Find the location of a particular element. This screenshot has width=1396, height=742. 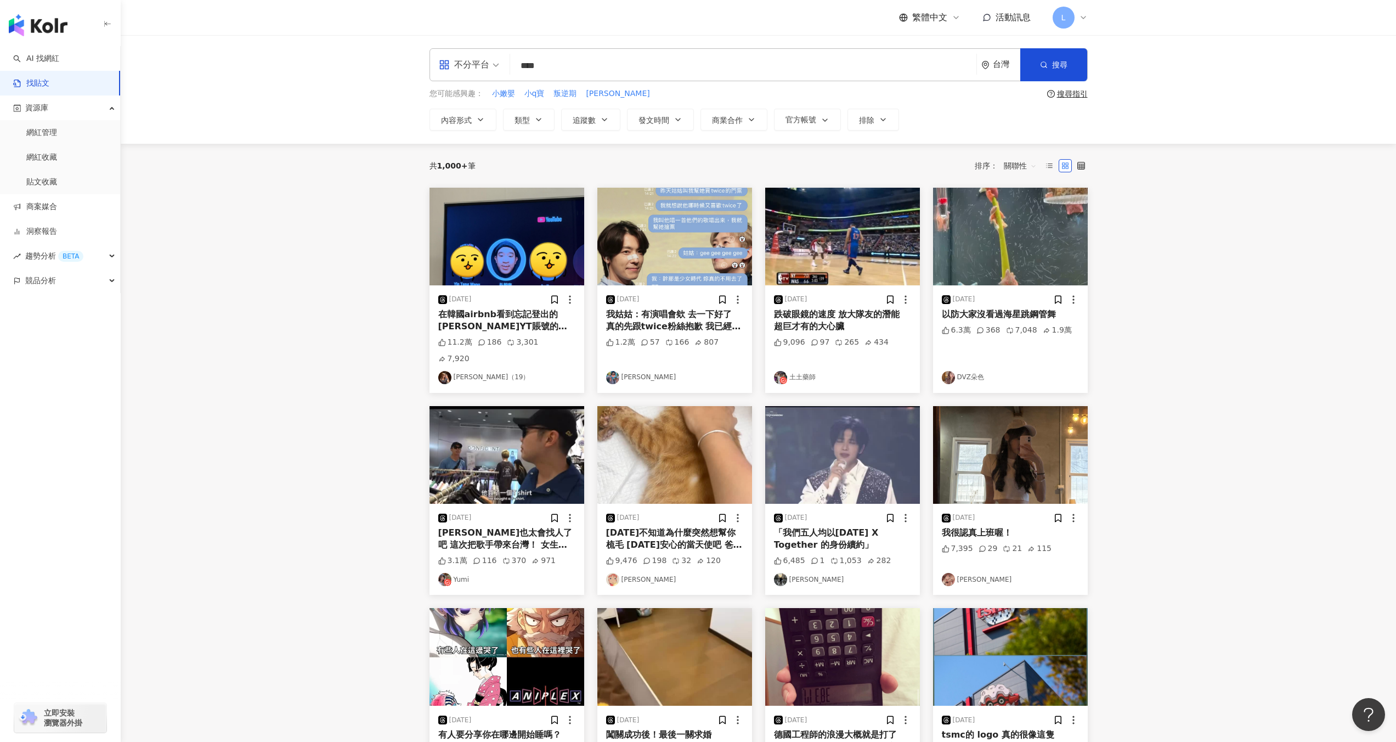

button: 小q寶 is located at coordinates (534, 94).